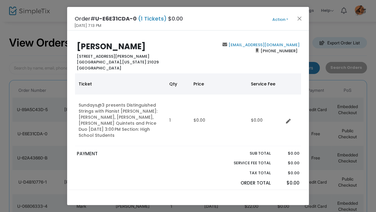 Image resolution: width=376 pixels, height=212 pixels. What do you see at coordinates (300, 18) in the screenshot?
I see `button: Close` at bounding box center [300, 18].